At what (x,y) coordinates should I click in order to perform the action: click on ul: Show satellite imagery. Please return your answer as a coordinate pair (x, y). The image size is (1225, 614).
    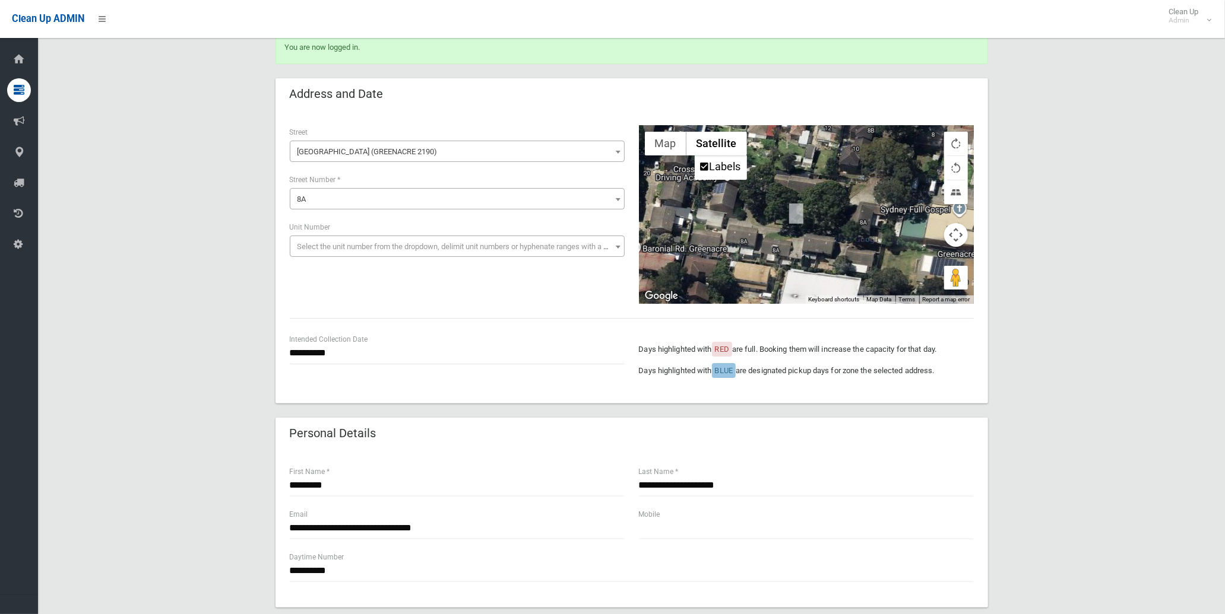
    Looking at the image, I should click on (721, 167).